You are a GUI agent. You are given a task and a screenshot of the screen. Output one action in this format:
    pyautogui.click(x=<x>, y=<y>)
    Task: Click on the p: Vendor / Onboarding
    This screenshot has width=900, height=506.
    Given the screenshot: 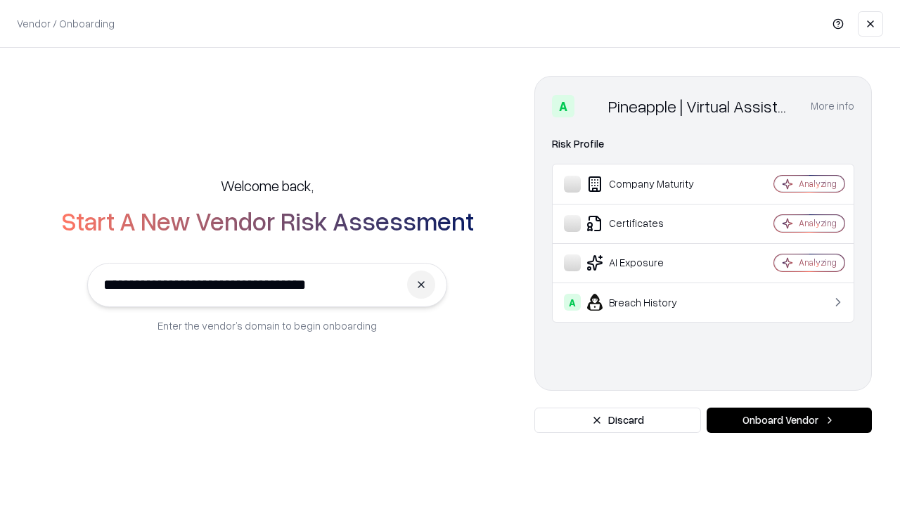 What is the action you would take?
    pyautogui.click(x=65, y=23)
    